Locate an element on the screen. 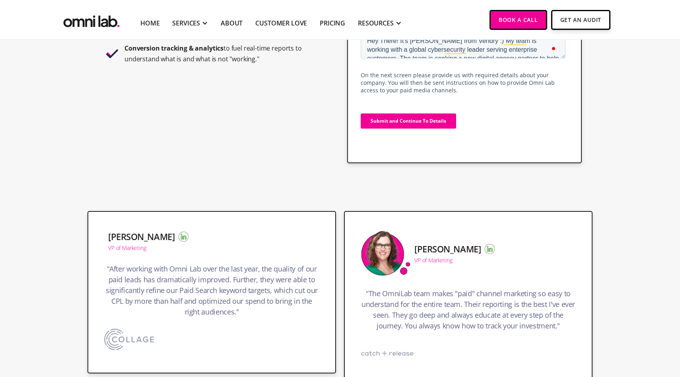 The image size is (680, 377). div: SERVICES is located at coordinates (186, 23).